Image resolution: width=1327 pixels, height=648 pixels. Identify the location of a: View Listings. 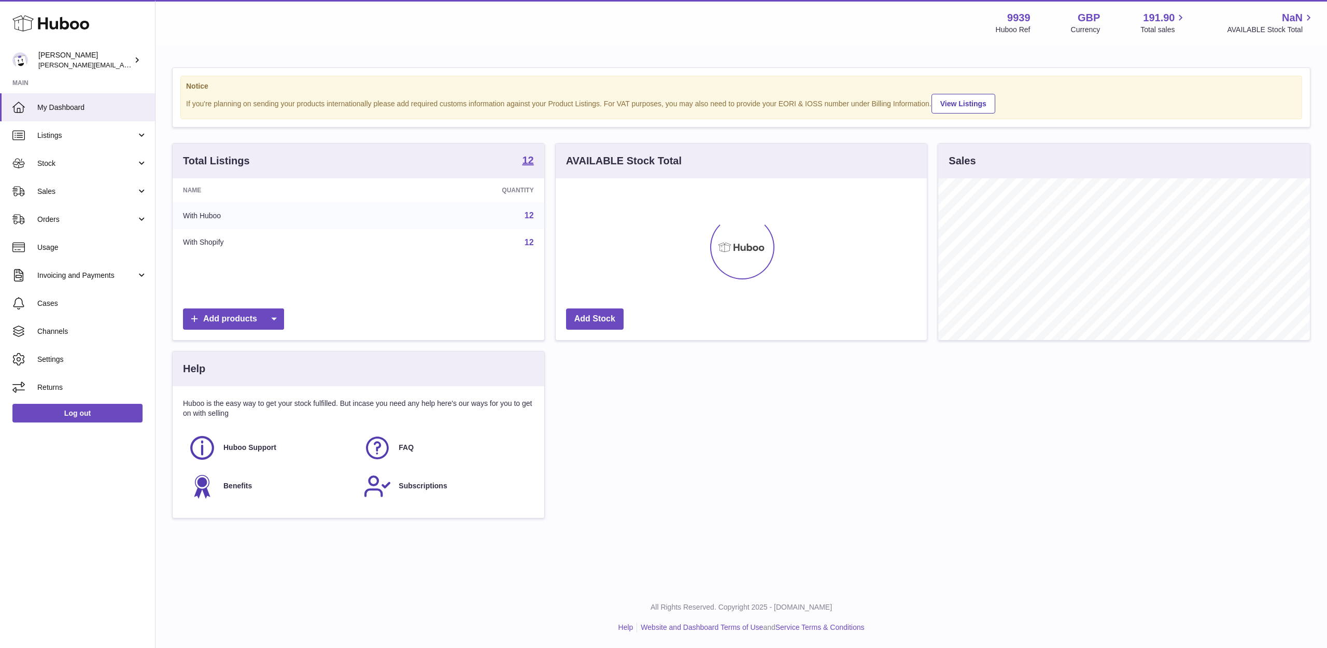
(963, 104).